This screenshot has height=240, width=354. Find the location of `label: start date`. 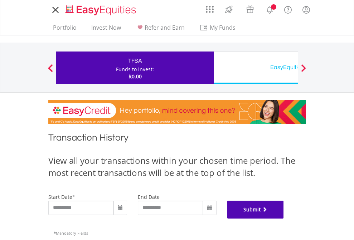

label: start date is located at coordinates (60, 197).